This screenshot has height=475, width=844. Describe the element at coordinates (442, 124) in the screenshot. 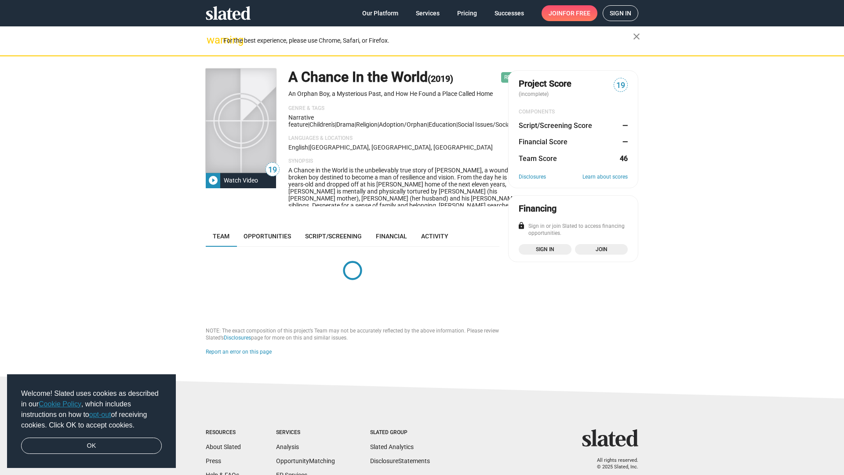

I see `span: education` at that location.